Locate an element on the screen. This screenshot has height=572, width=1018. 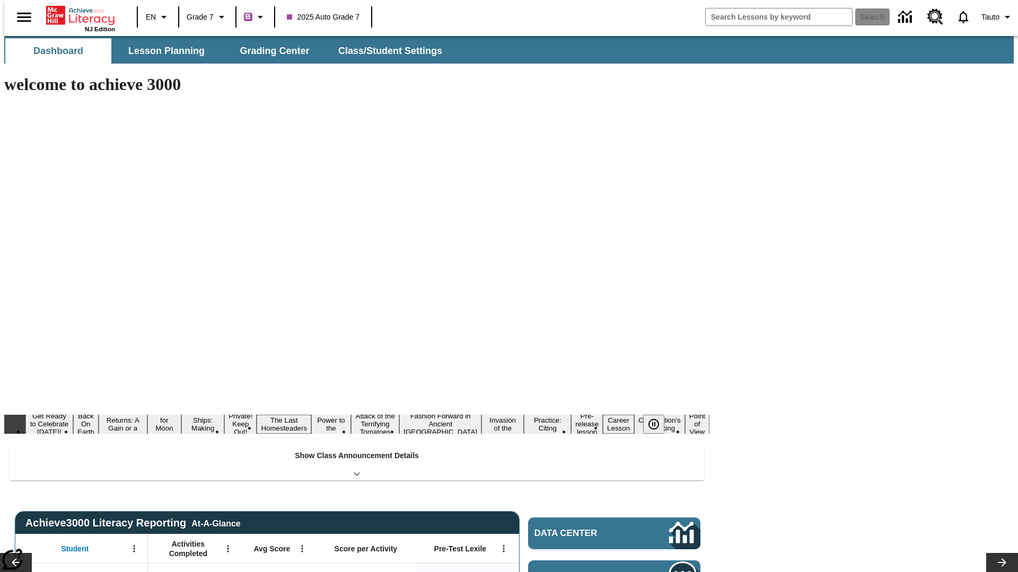
span: Tauto is located at coordinates (990, 17).